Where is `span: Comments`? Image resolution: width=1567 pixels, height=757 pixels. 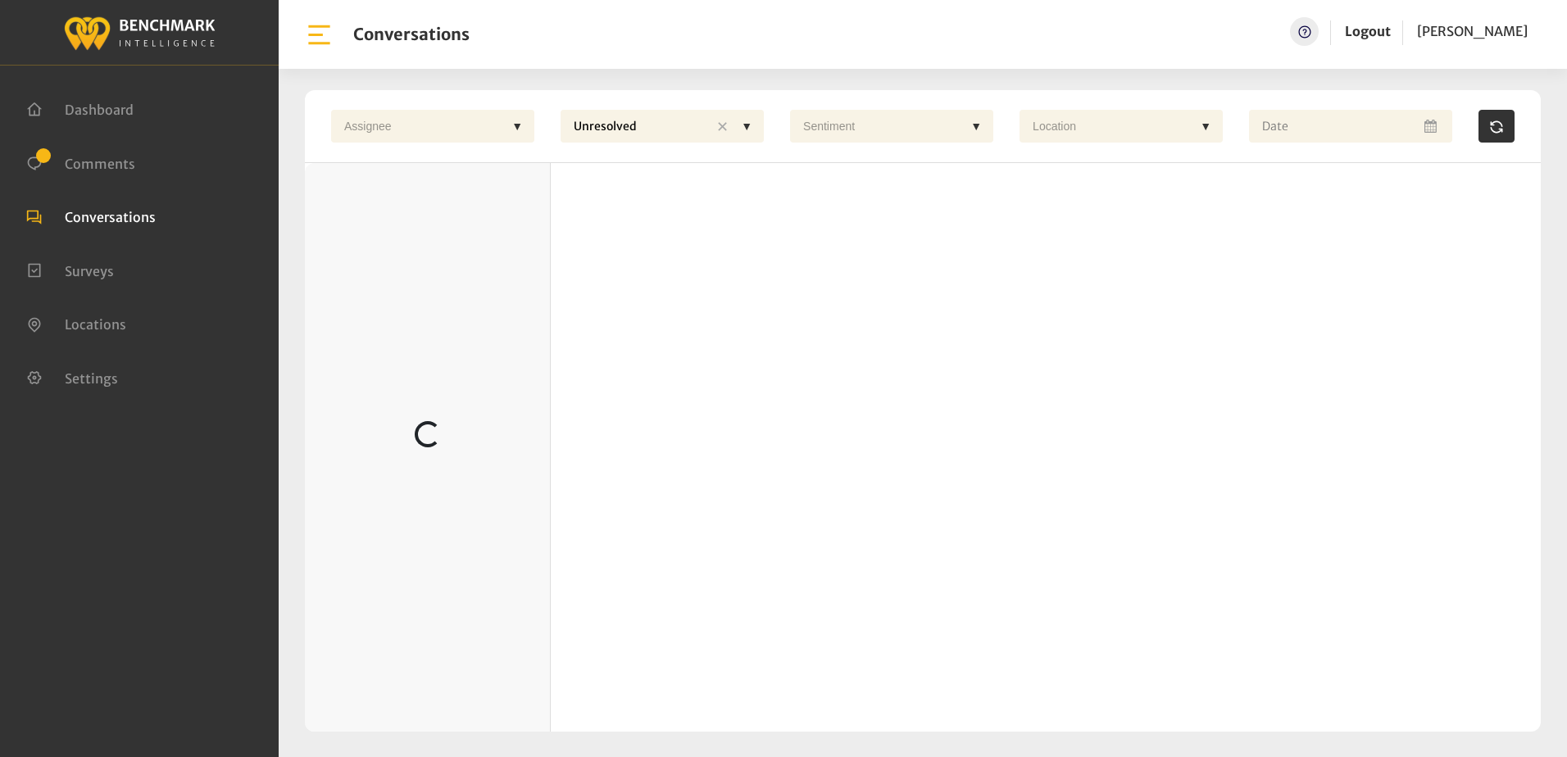
span: Comments is located at coordinates (100, 163).